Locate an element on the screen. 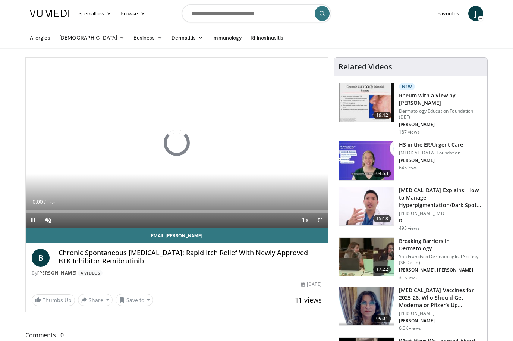 The image size is (513, 341). p: D. is located at coordinates (441, 221).